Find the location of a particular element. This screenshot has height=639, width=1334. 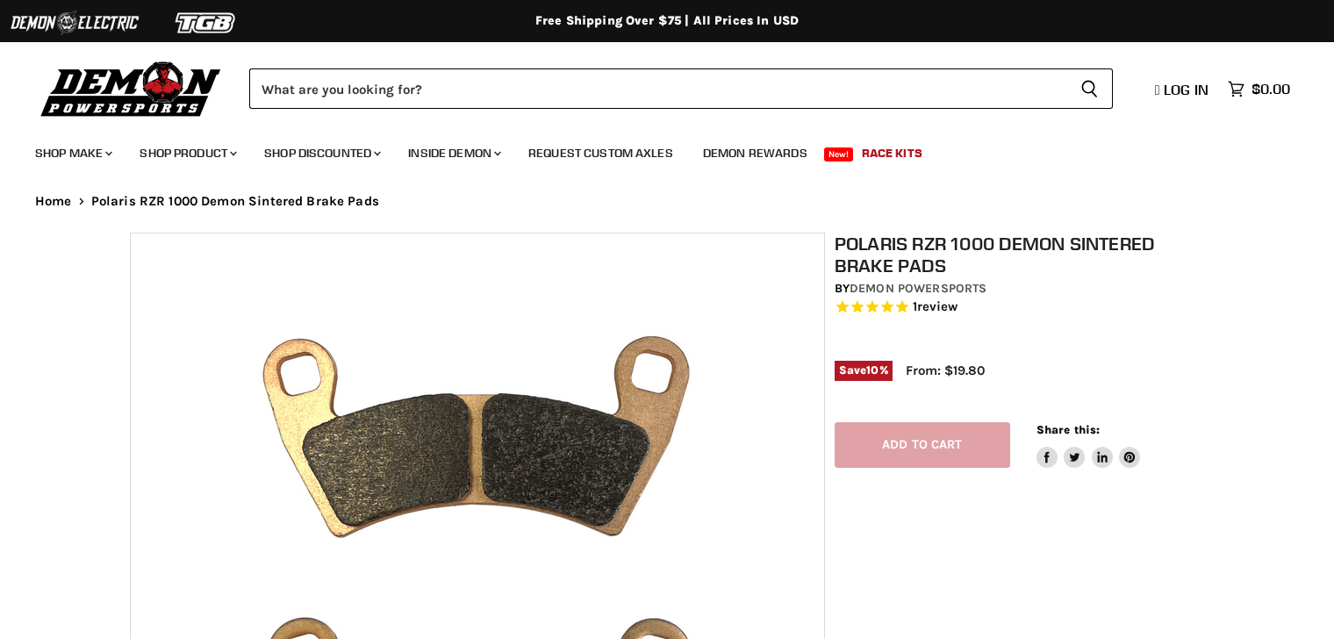

a: Demon Powersports is located at coordinates (918, 288).